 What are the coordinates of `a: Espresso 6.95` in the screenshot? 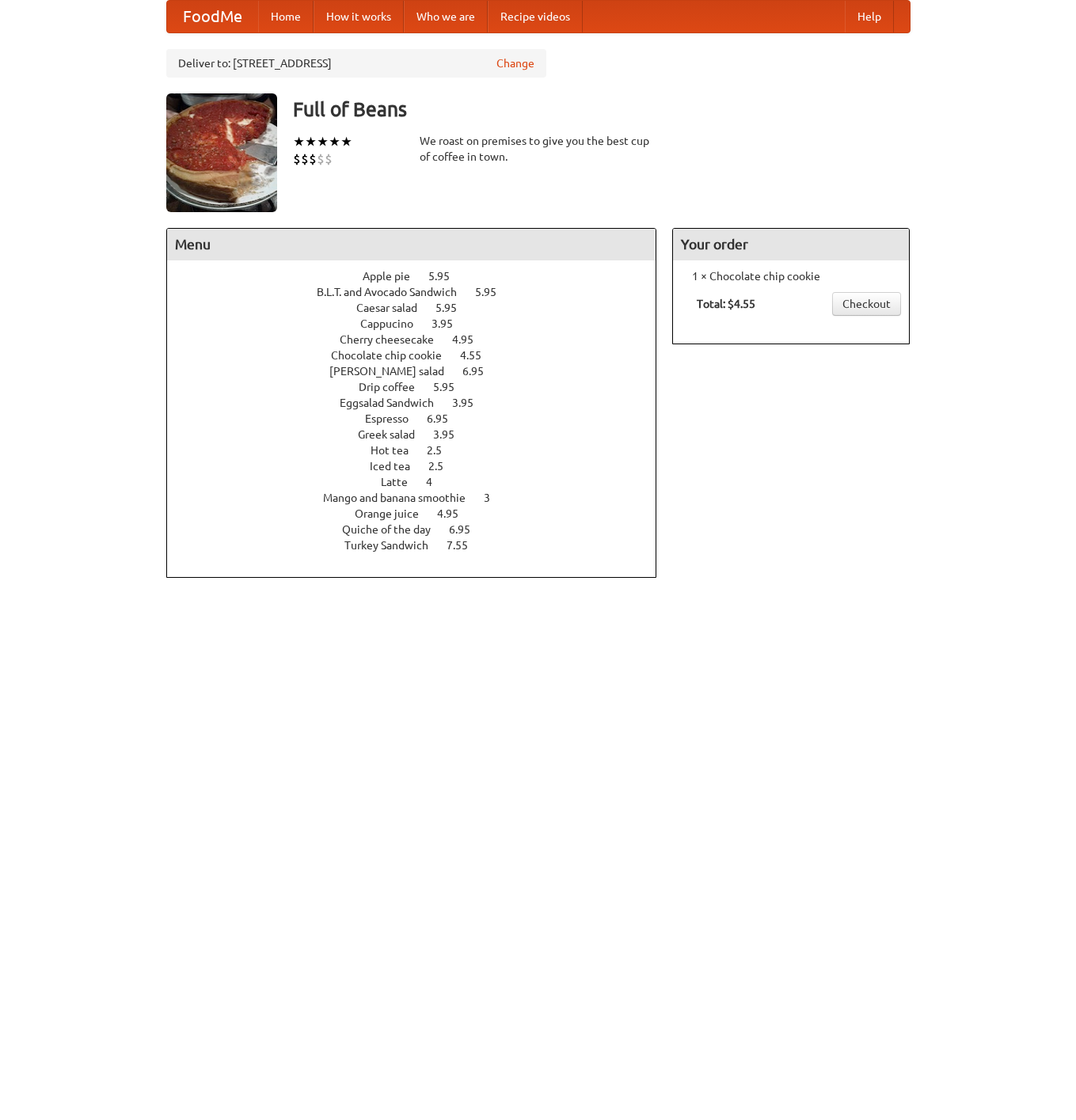 It's located at (421, 419).